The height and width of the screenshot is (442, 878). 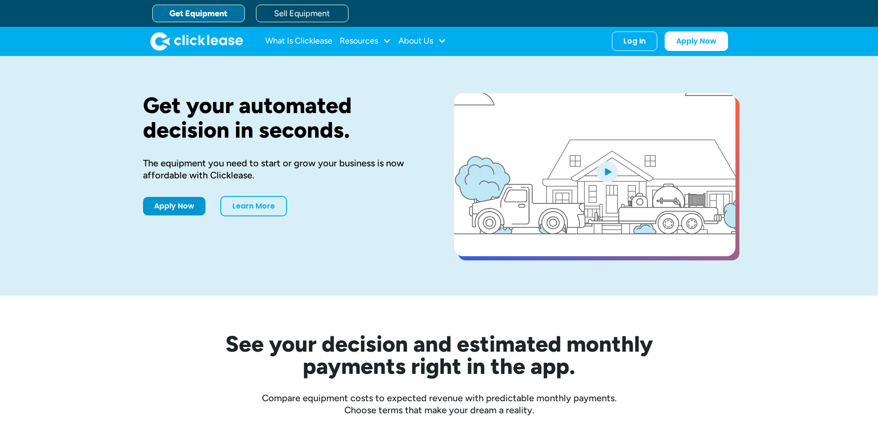 I want to click on div: Resources, so click(x=365, y=41).